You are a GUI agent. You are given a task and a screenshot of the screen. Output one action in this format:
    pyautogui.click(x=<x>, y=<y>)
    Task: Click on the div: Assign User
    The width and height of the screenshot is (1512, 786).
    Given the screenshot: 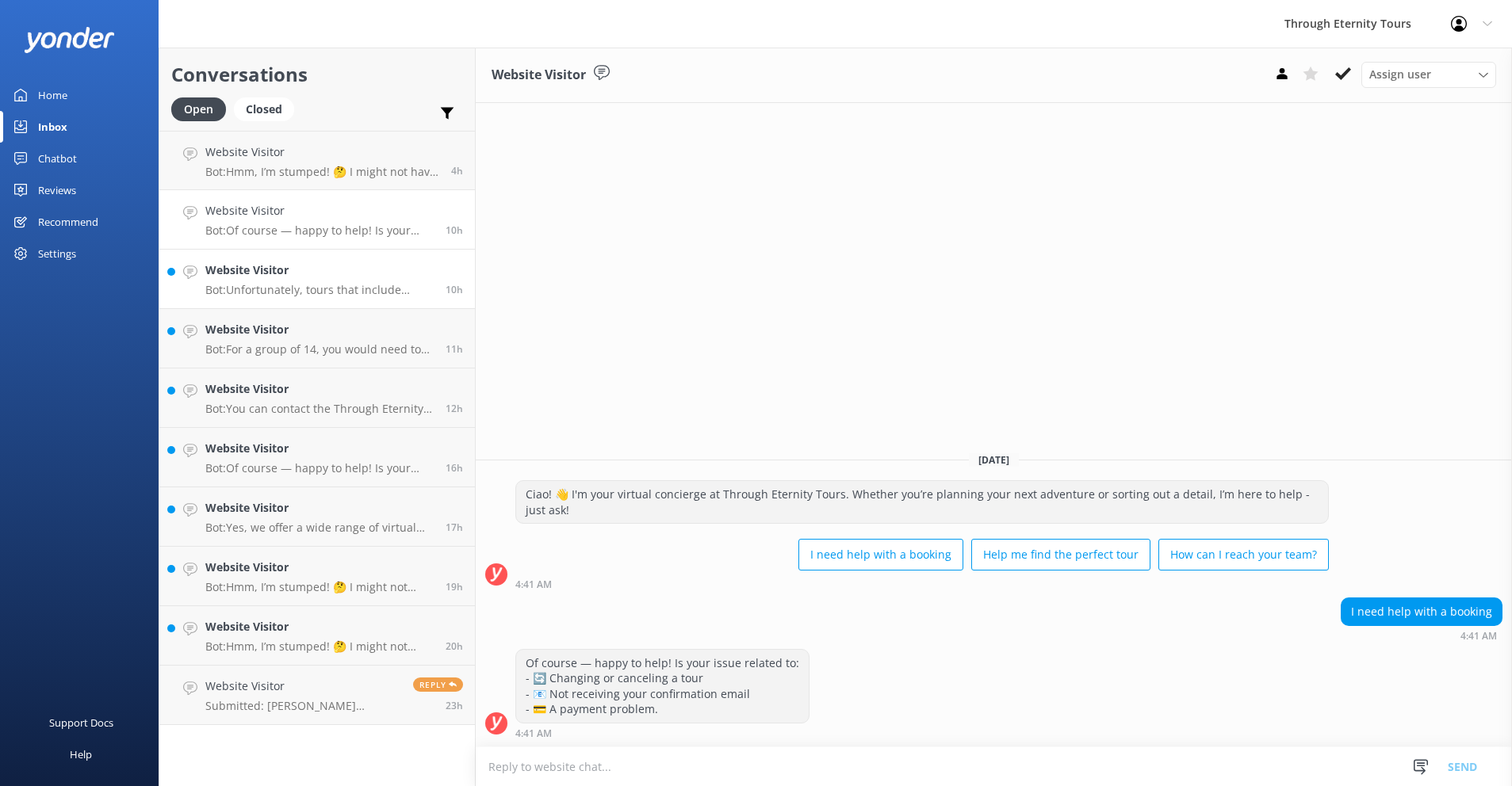 What is the action you would take?
    pyautogui.click(x=1429, y=74)
    